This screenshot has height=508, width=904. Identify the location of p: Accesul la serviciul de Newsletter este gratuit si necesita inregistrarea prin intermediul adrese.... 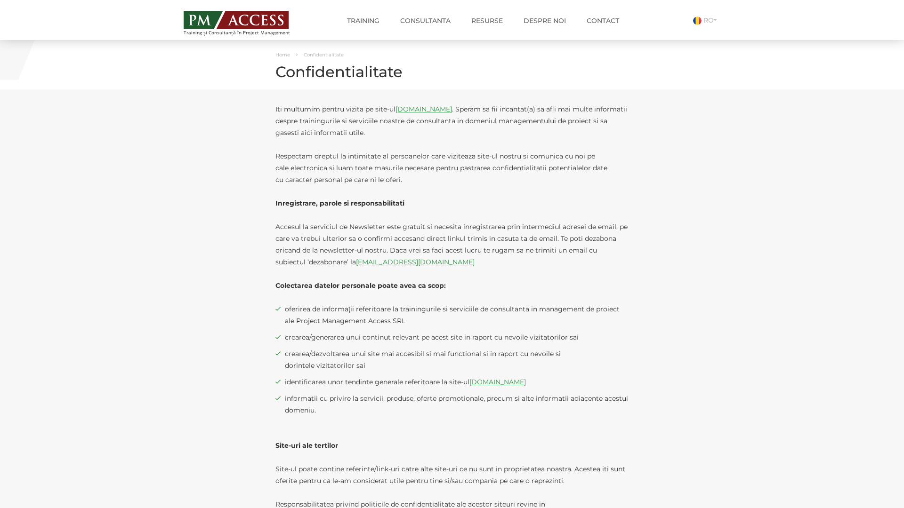
(452, 245).